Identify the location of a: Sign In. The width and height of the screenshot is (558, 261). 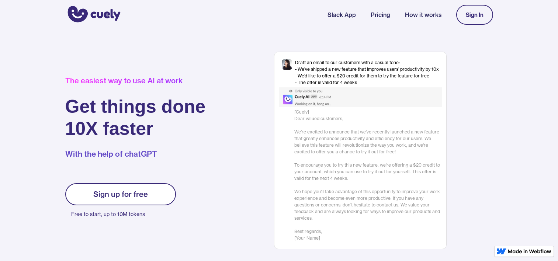
(475, 15).